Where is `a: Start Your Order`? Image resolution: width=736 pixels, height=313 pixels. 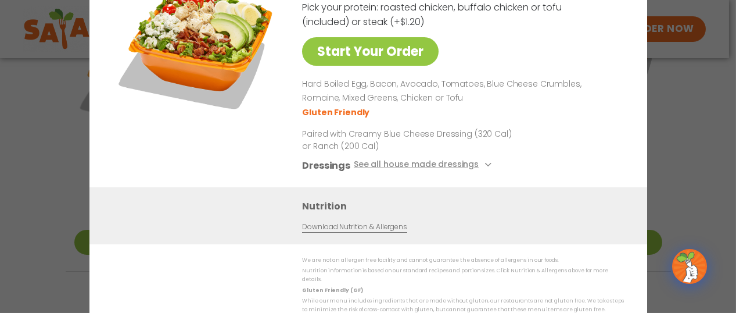 a: Start Your Order is located at coordinates (370, 51).